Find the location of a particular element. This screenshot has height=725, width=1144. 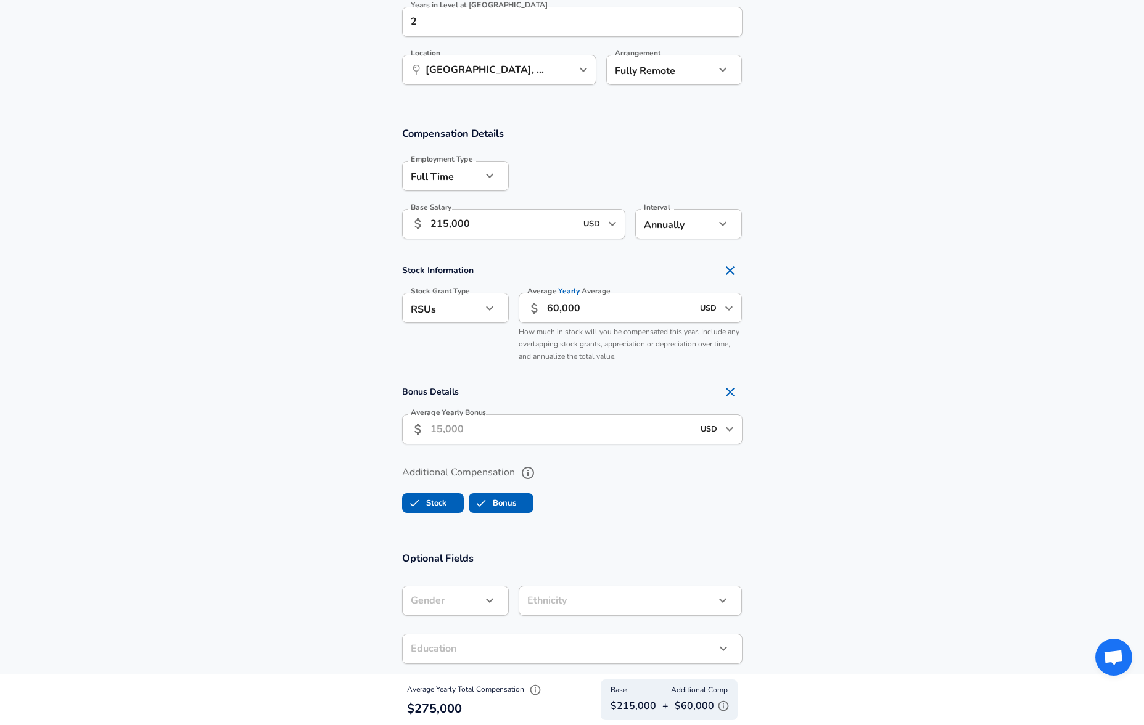

input: 15,000 is located at coordinates (562, 429).